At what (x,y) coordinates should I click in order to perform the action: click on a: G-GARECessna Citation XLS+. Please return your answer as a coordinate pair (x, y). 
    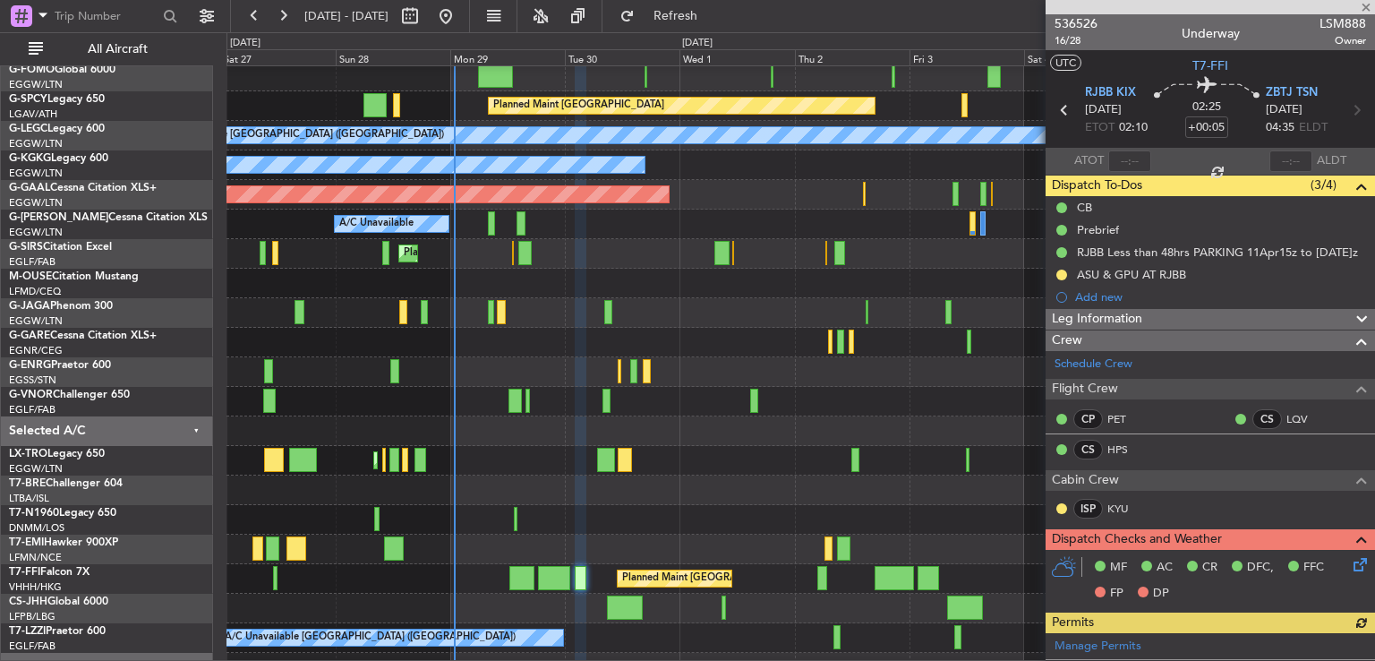
    Looking at the image, I should click on (82, 336).